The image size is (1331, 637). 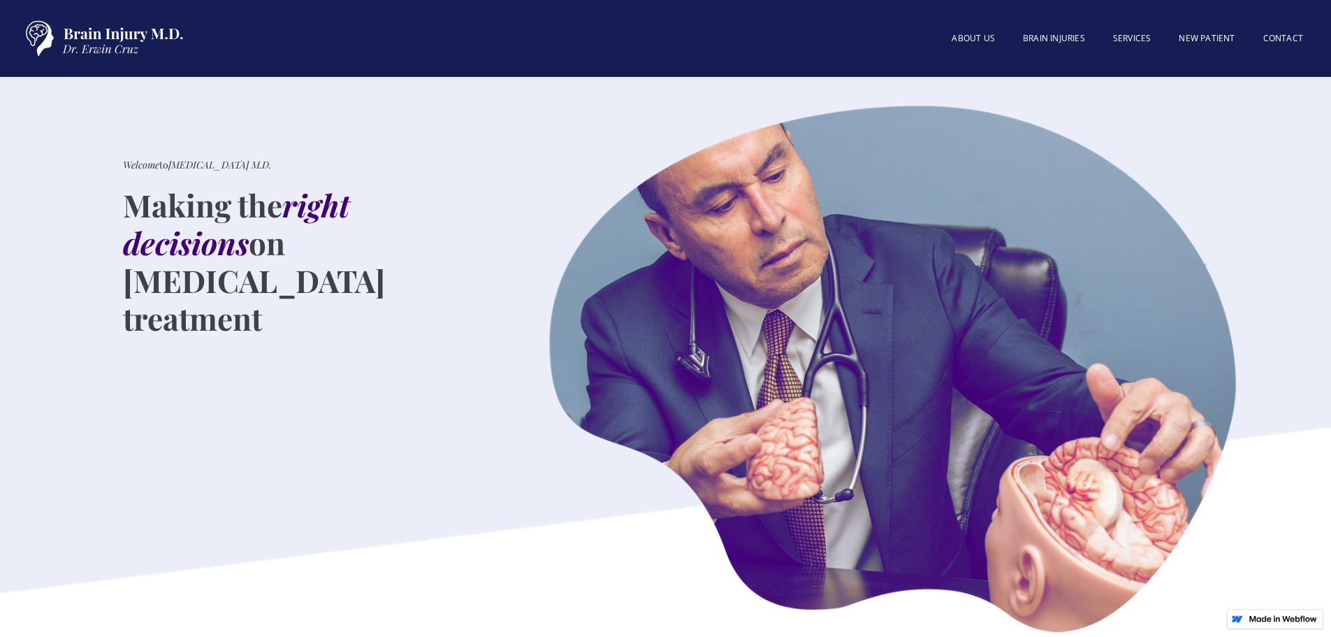 I want to click on img: Made in Webflow, so click(x=1283, y=618).